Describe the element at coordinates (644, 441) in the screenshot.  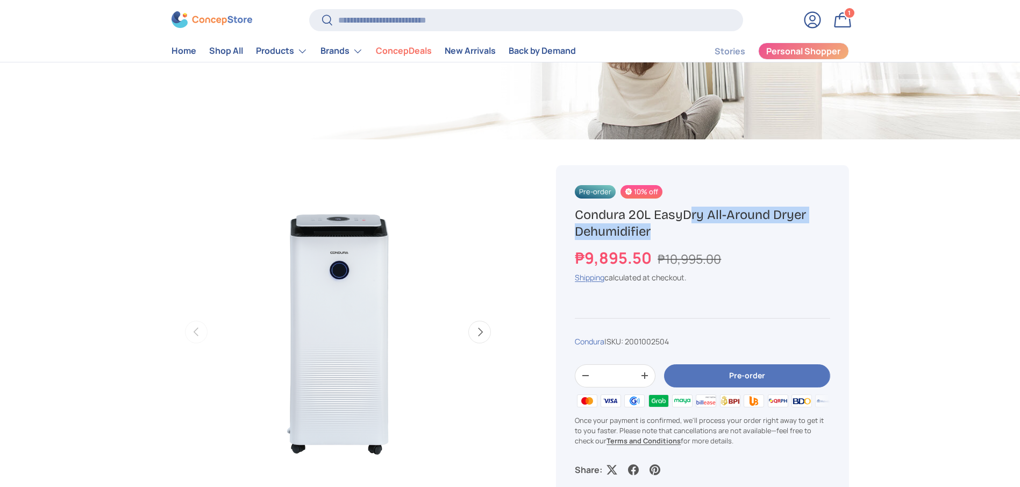
I see `a: Terms and Conditions` at that location.